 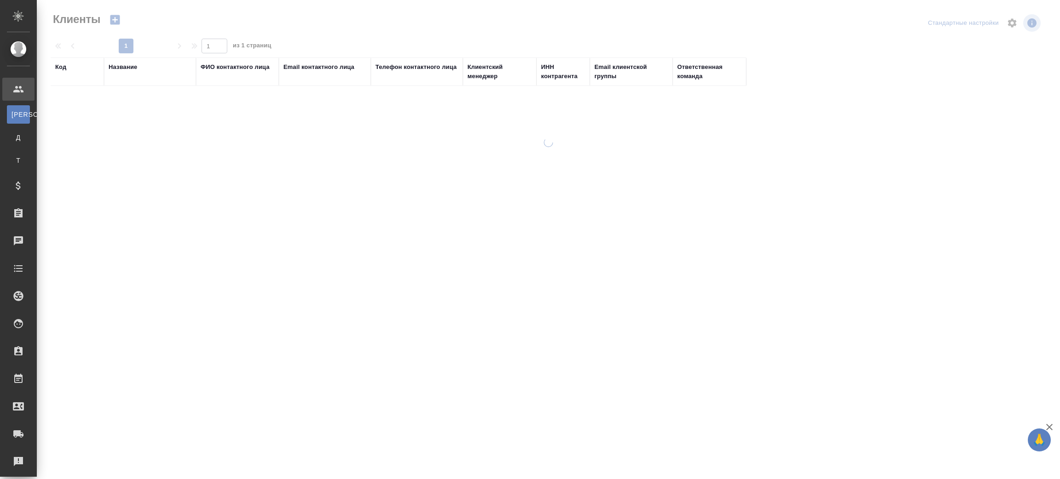 What do you see at coordinates (61, 67) in the screenshot?
I see `div: Код` at bounding box center [61, 67].